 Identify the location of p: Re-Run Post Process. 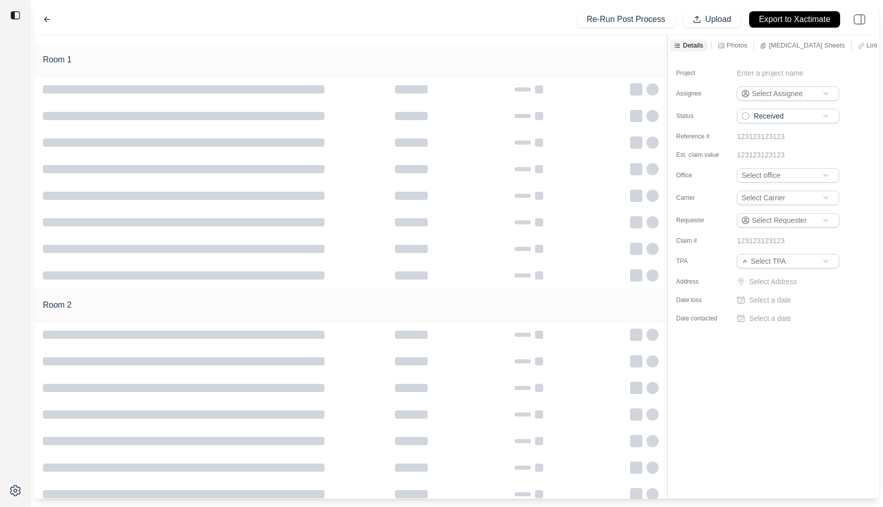
(626, 19).